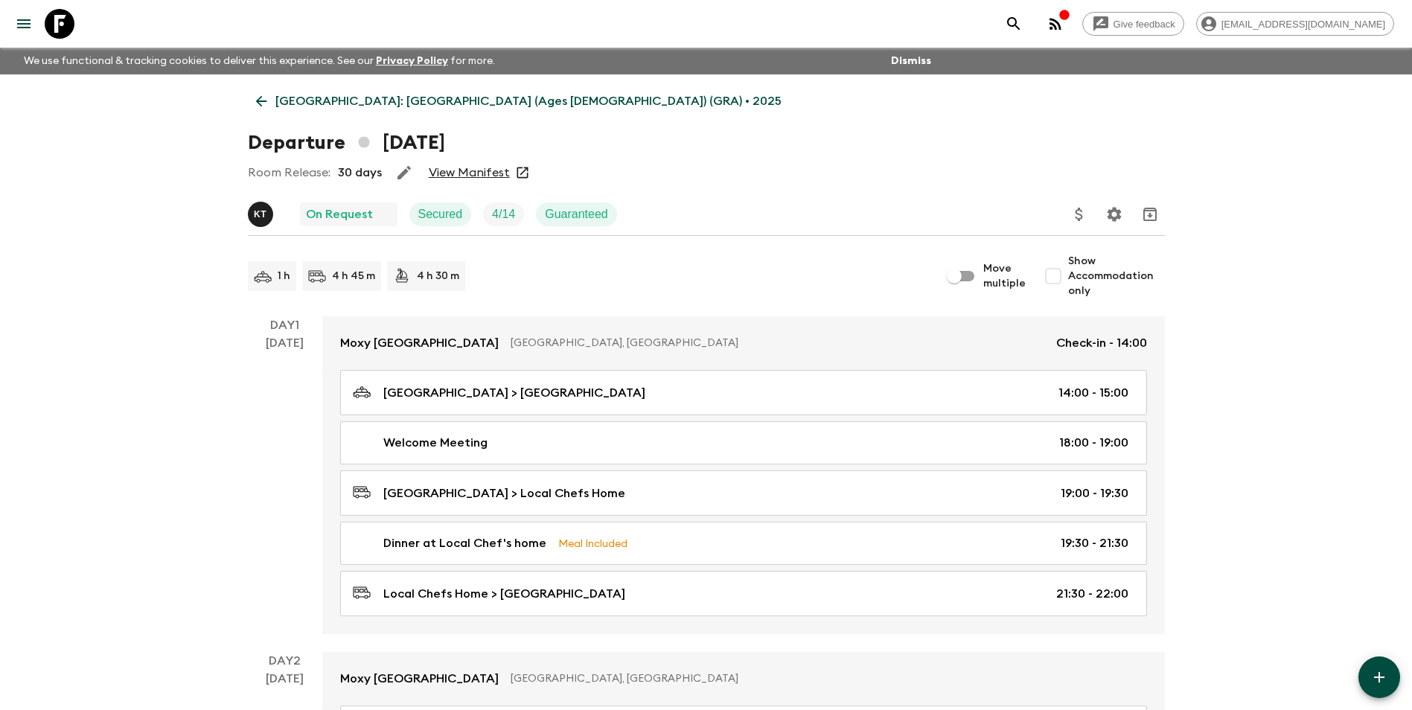  I want to click on button: Archive (Completed, Cancelled or Unsynced Departures only), so click(1150, 214).